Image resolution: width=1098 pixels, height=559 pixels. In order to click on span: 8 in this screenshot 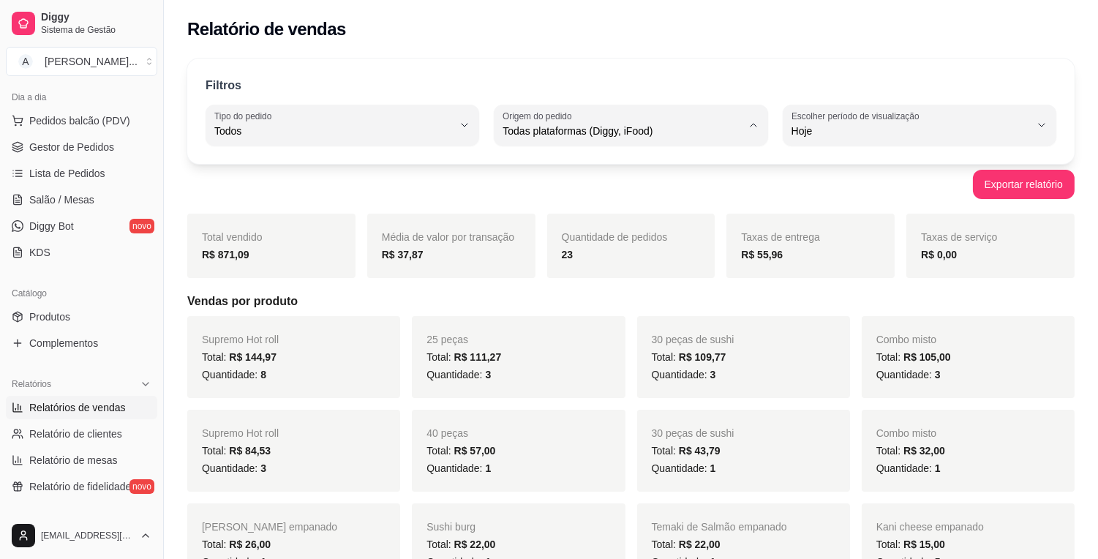, I will do `click(263, 374)`.